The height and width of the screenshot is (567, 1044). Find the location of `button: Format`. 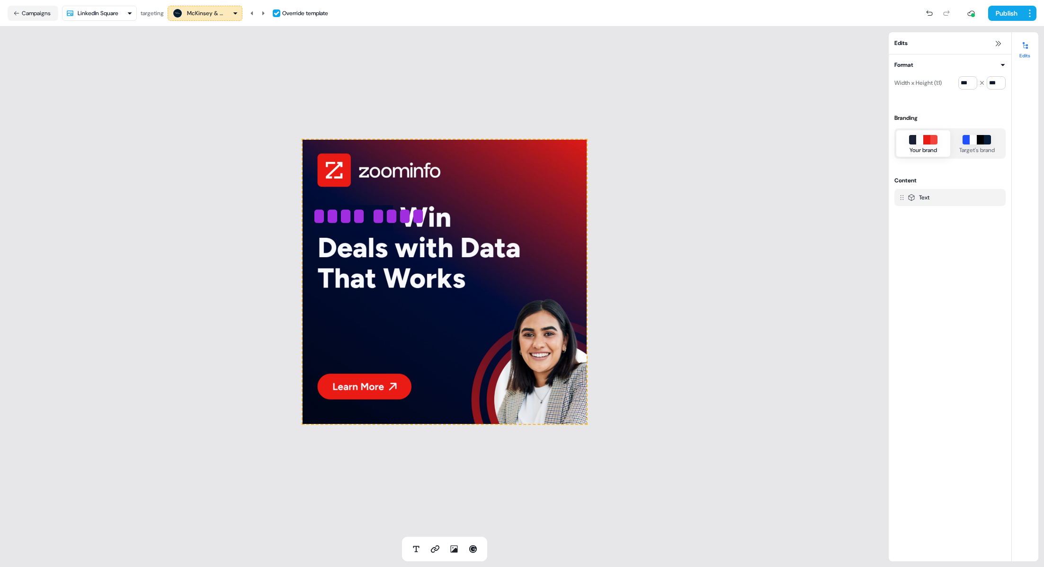

button: Format is located at coordinates (950, 65).